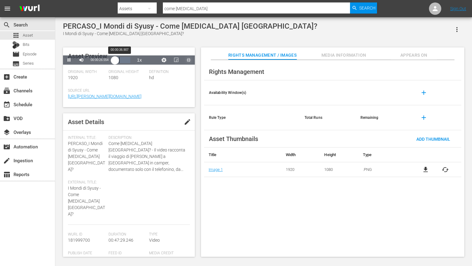  What do you see at coordinates (189, 60) in the screenshot?
I see `button: Non-Fullscreen` at bounding box center [189, 60].